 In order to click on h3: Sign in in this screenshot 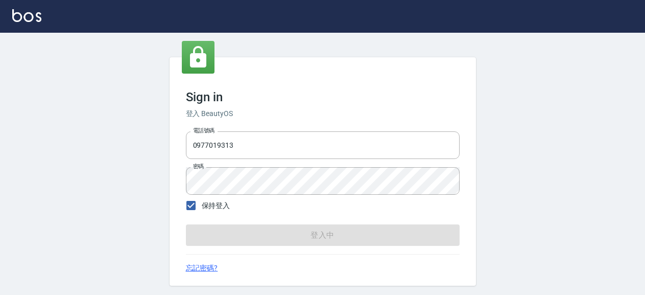, I will do `click(323, 97)`.